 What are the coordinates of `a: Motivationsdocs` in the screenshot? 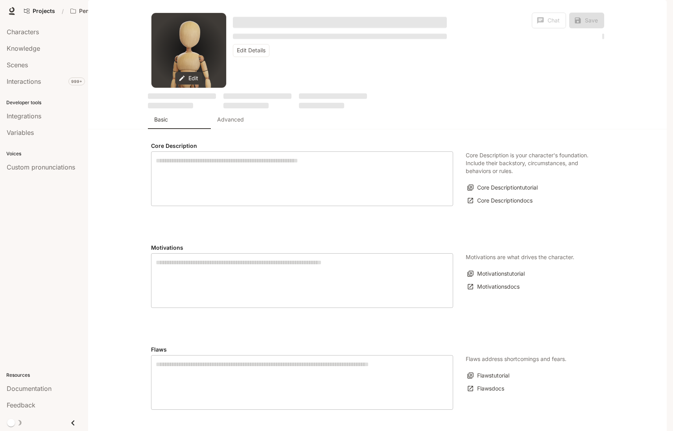 It's located at (493, 287).